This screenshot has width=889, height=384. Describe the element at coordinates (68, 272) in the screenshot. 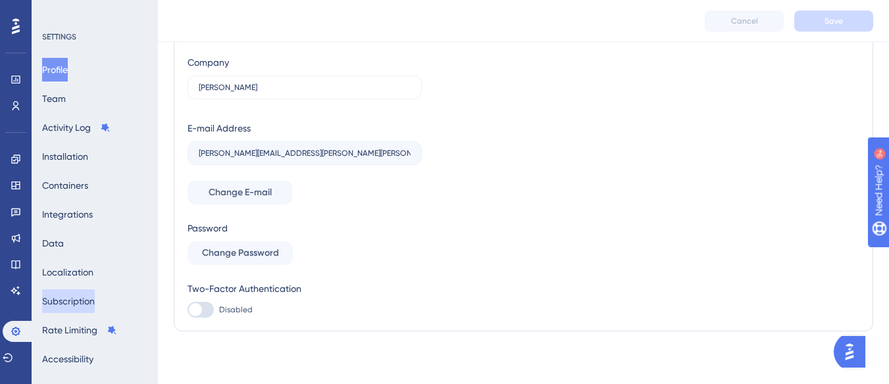

I see `button: Localization` at that location.